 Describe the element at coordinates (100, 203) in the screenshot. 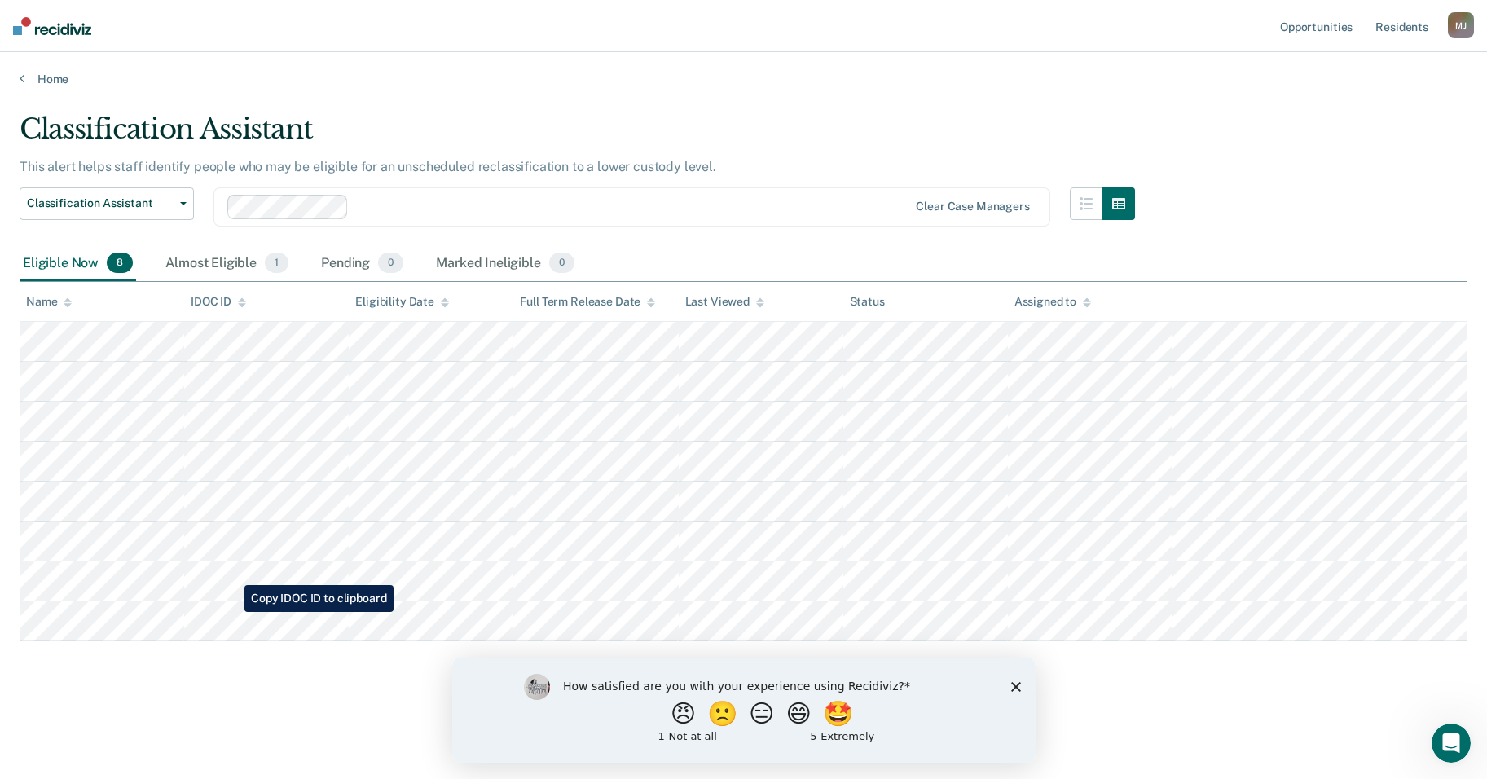

I see `span: Classification Assistant` at that location.